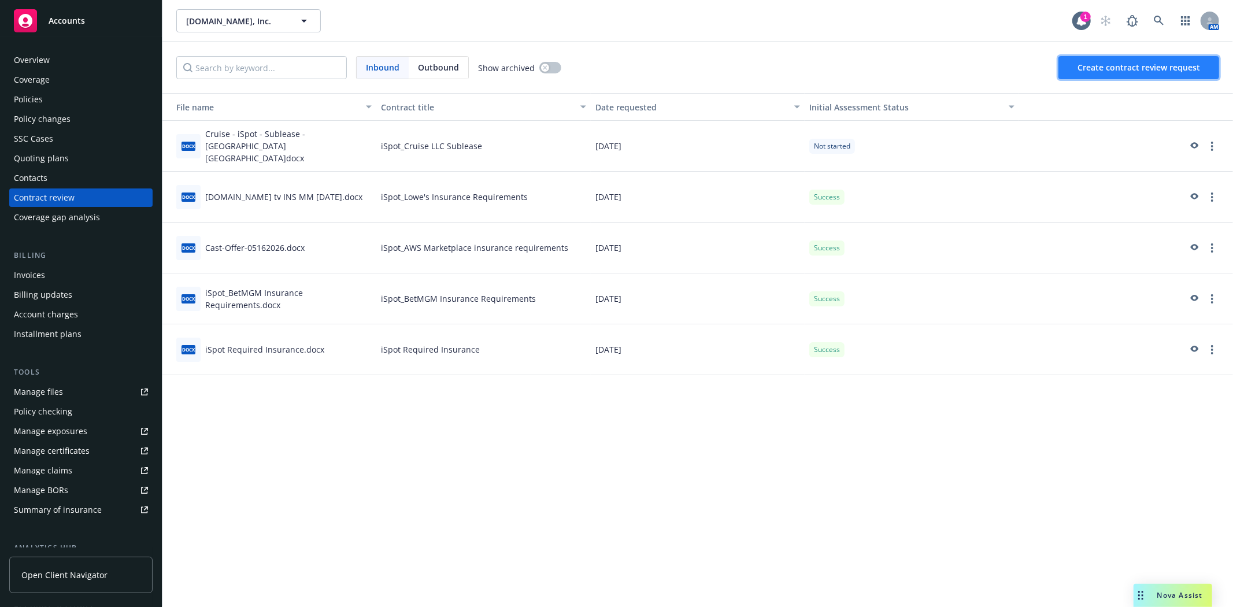 This screenshot has width=1233, height=607. What do you see at coordinates (81, 372) in the screenshot?
I see `div: Tools` at bounding box center [81, 372].